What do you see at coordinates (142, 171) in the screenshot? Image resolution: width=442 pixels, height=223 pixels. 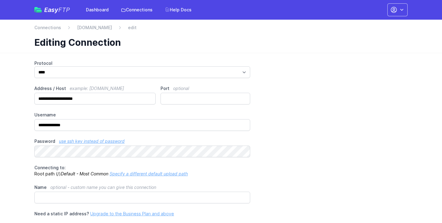 I see `p: Root path (/)` at bounding box center [142, 171].